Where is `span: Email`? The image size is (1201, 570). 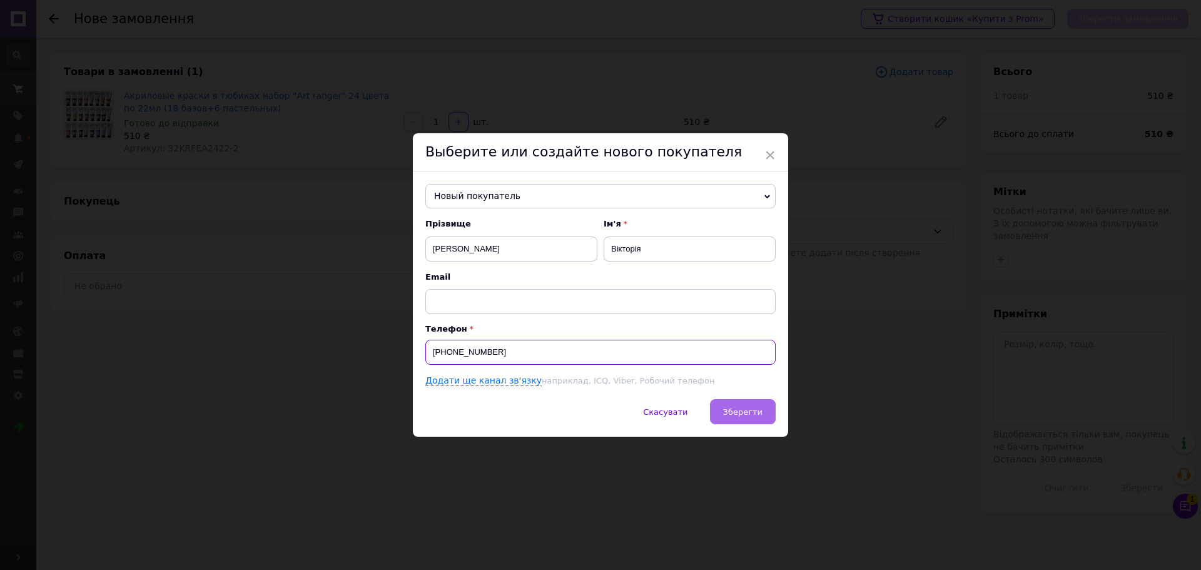 span: Email is located at coordinates (600, 277).